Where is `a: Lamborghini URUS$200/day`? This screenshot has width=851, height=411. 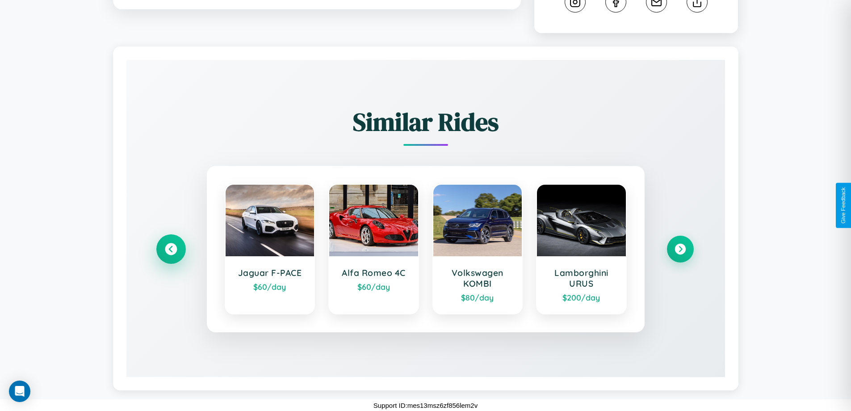
a: Lamborghini URUS$200/day is located at coordinates (581, 249).